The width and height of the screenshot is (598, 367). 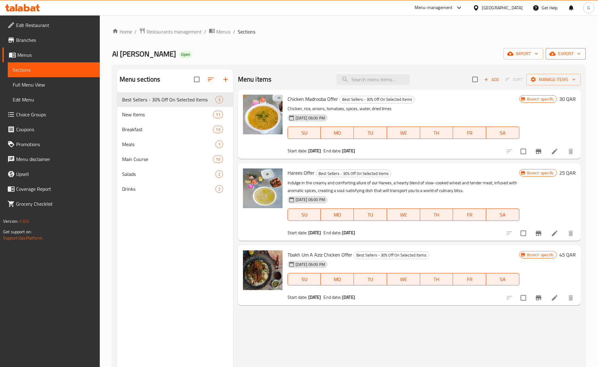 I want to click on span: Menus, so click(x=224, y=32).